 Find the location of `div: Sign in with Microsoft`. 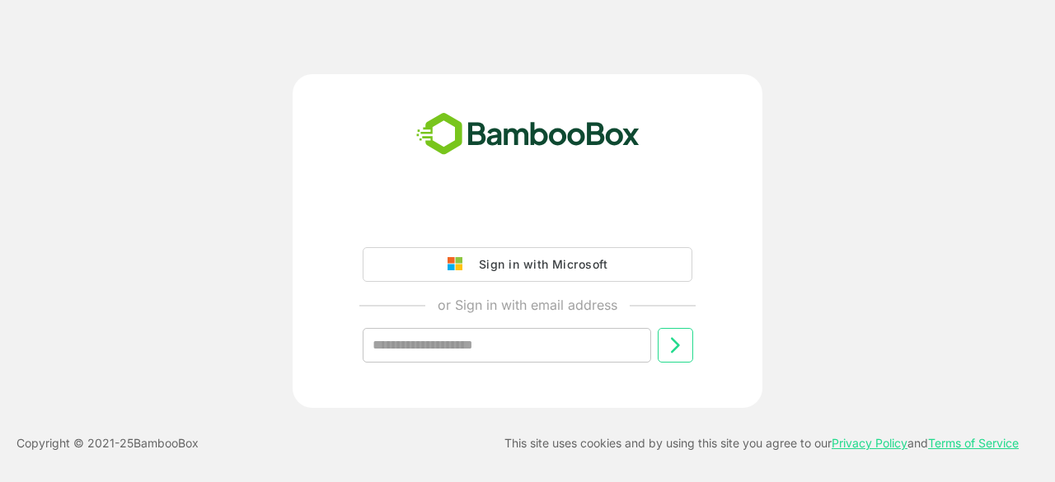

div: Sign in with Microsoft is located at coordinates (539, 264).